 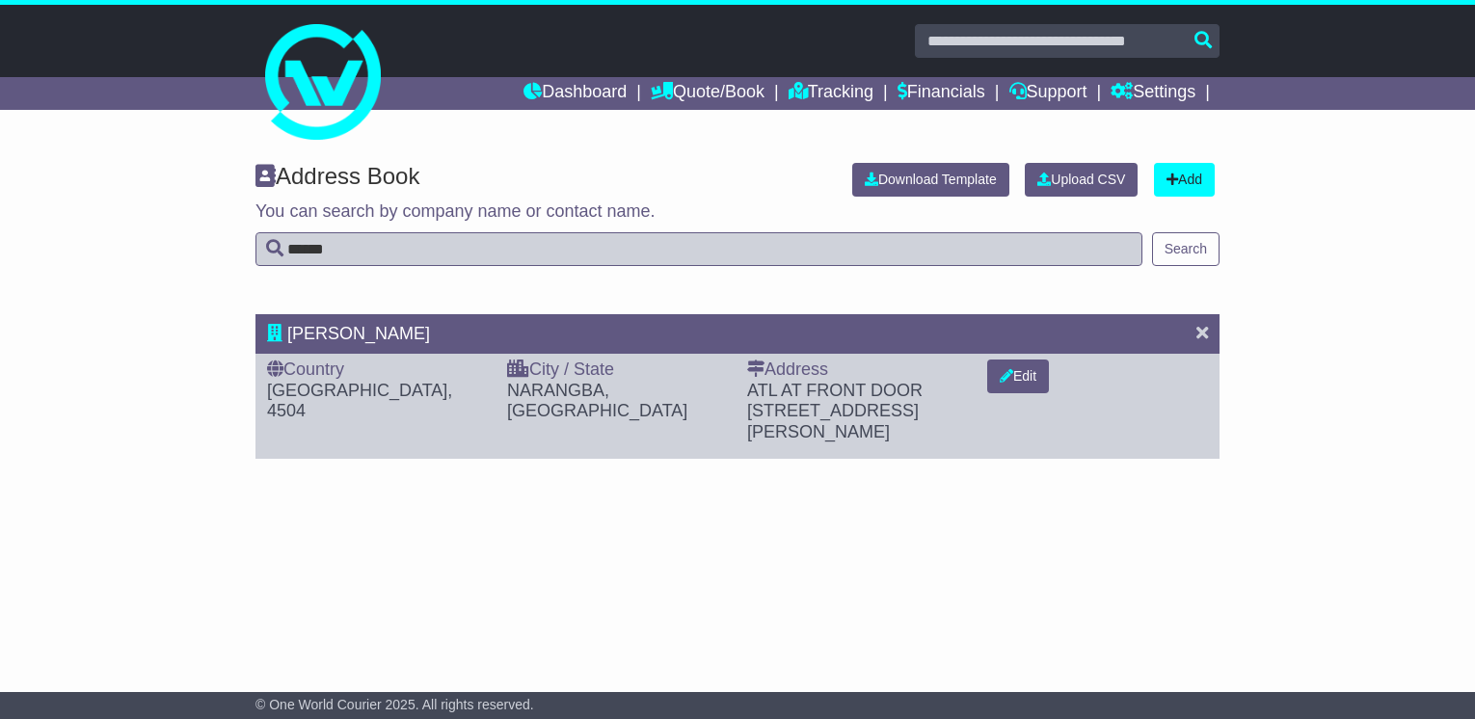 I want to click on a: Support, so click(x=1048, y=93).